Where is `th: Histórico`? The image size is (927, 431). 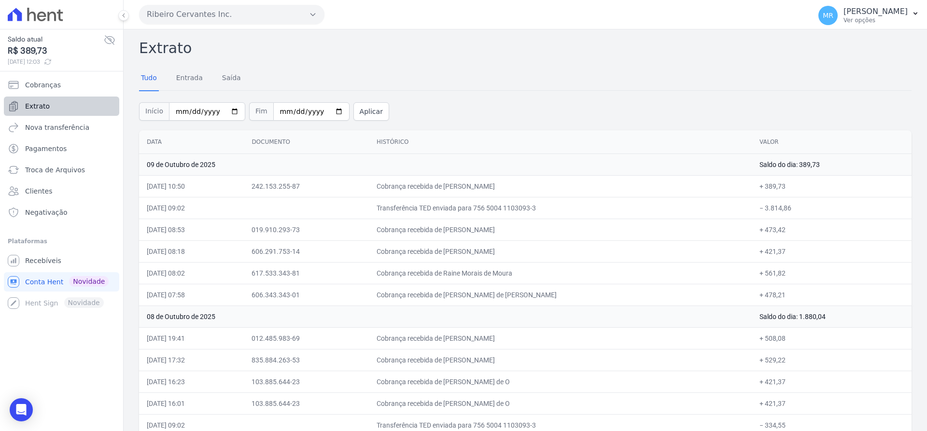 th: Histórico is located at coordinates (560, 142).